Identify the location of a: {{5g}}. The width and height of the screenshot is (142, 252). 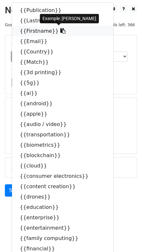
(62, 83).